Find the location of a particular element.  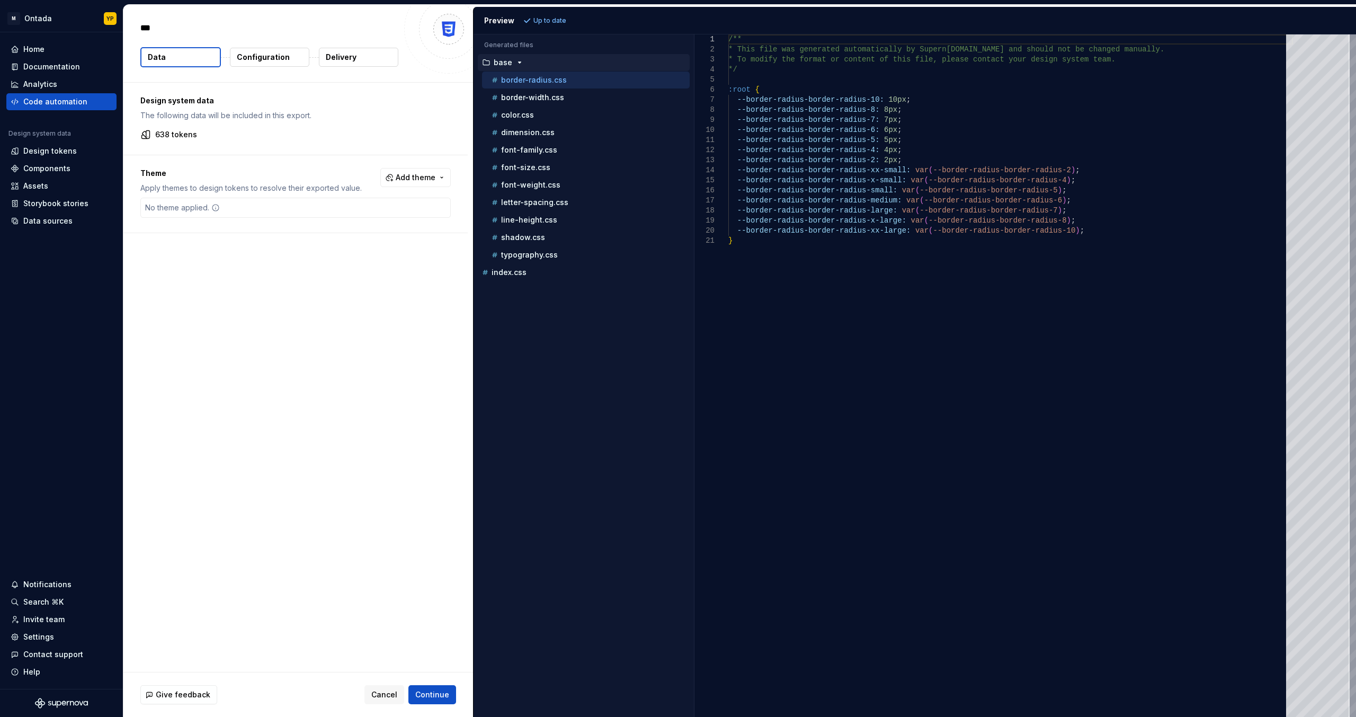

span: Give feedback is located at coordinates (183, 694).